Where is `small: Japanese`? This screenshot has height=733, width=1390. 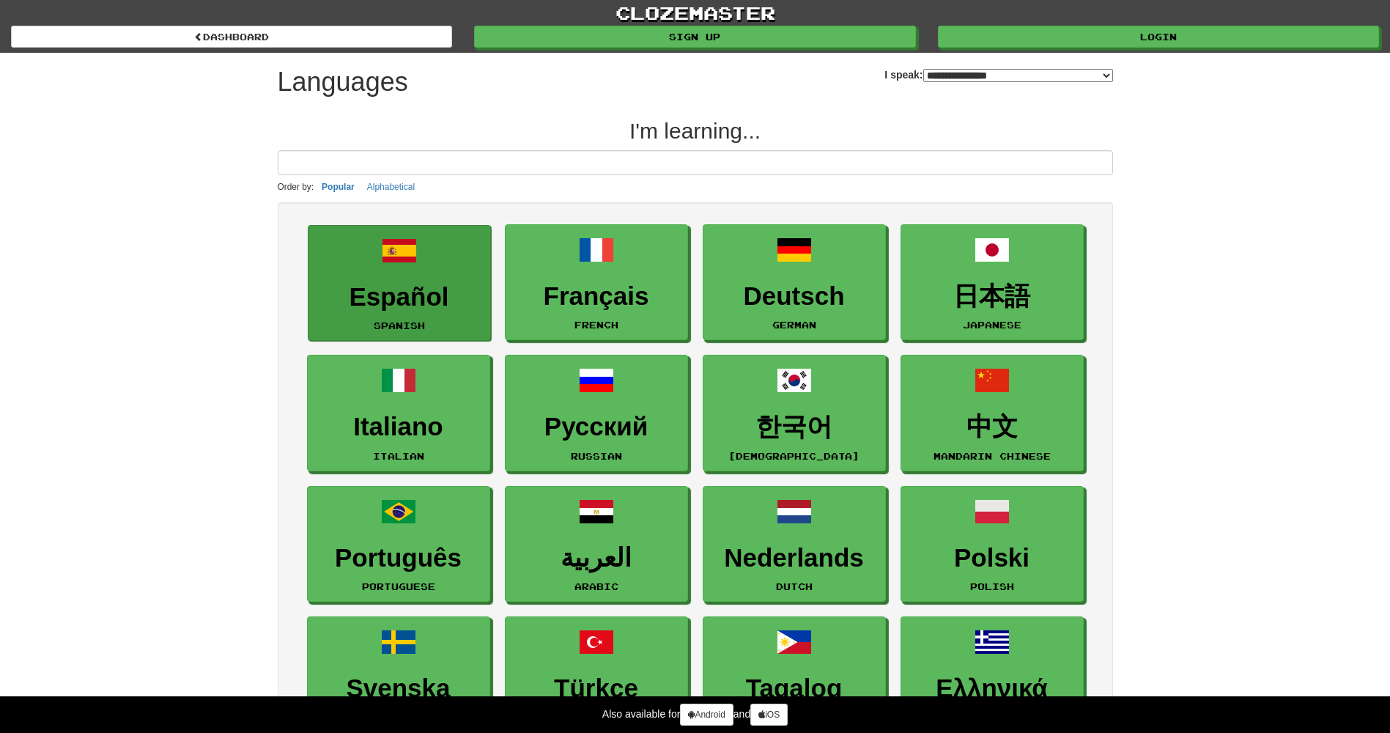 small: Japanese is located at coordinates (992, 325).